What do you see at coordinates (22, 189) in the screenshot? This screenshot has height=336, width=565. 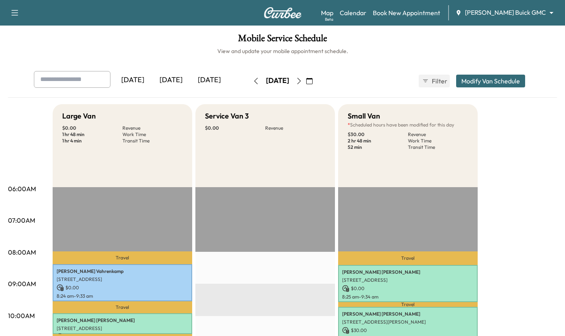 I see `p: 06:00AM` at bounding box center [22, 189].